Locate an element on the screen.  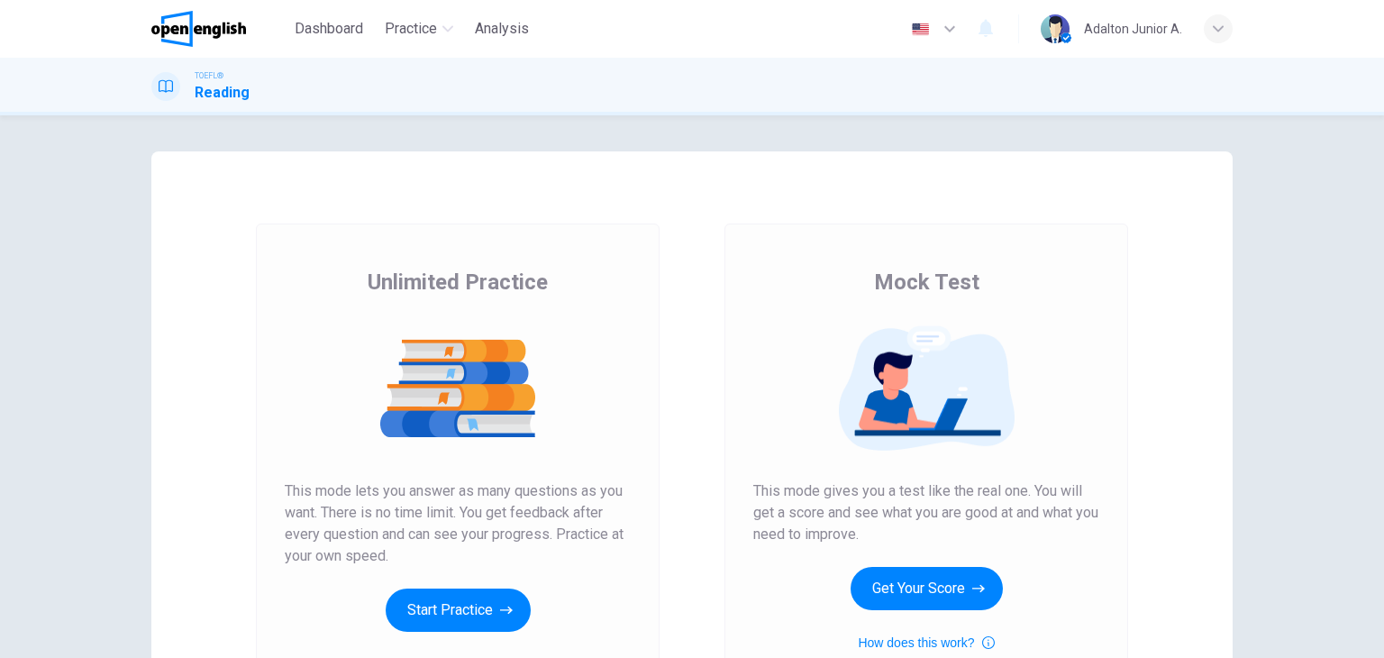
img: OpenEnglish logo is located at coordinates (198, 29).